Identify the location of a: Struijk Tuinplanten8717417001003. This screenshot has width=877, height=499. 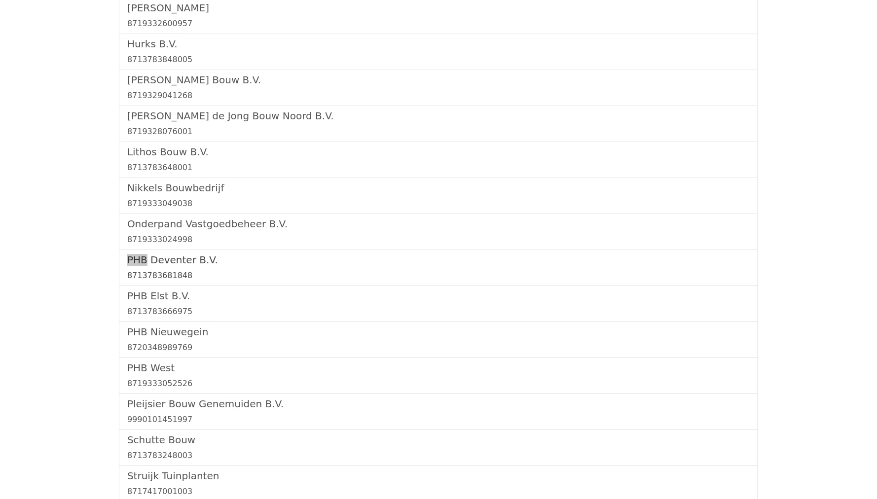
(438, 484).